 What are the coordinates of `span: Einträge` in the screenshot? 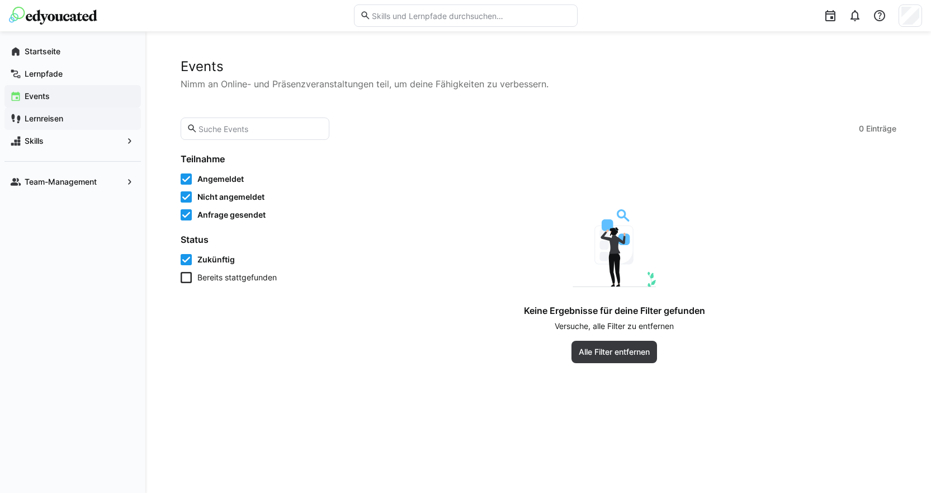 It's located at (881, 129).